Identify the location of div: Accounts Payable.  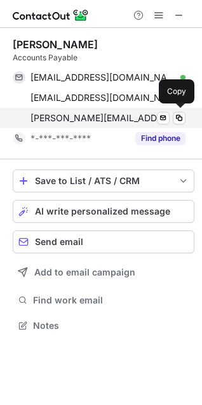
(103, 58).